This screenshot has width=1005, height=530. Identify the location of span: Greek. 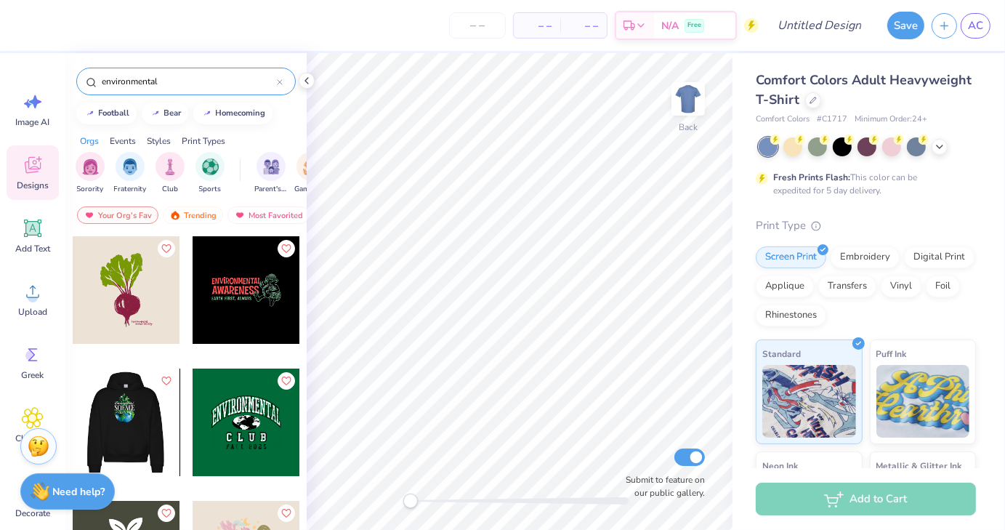
(33, 375).